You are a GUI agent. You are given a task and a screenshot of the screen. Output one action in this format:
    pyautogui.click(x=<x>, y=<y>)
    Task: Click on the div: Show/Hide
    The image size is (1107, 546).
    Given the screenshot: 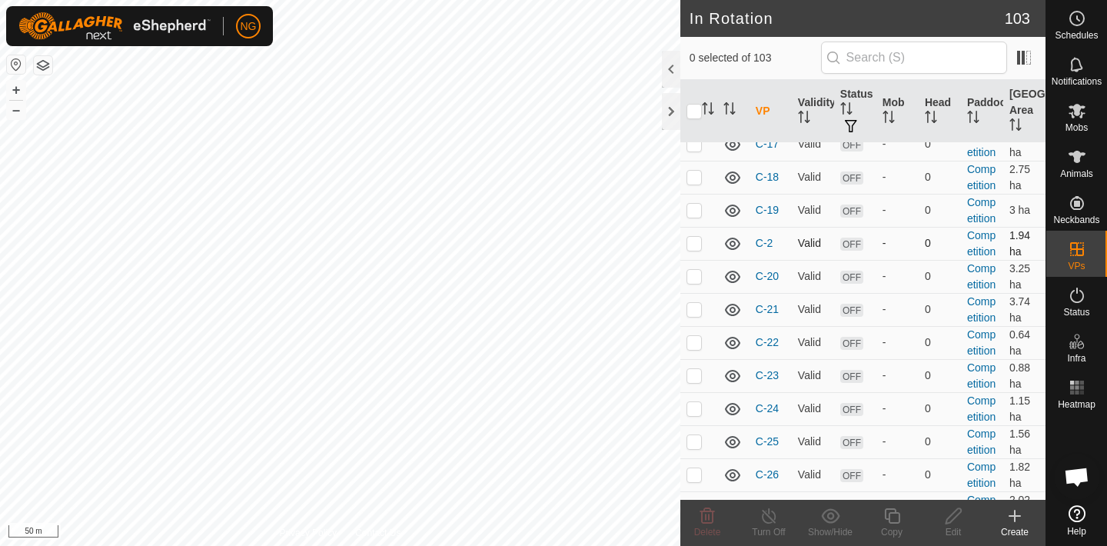 What is the action you would take?
    pyautogui.click(x=830, y=532)
    